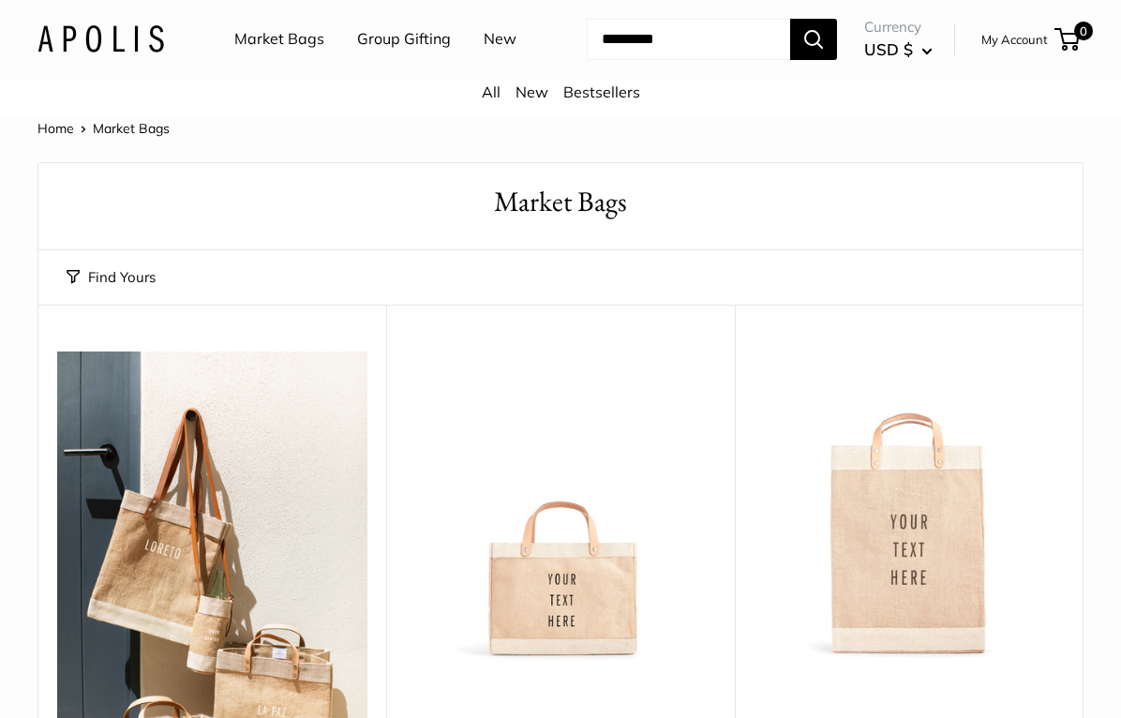  What do you see at coordinates (908, 506) in the screenshot?
I see `a: Market Bag in NaturalMarket Bag in Natural` at bounding box center [908, 506].